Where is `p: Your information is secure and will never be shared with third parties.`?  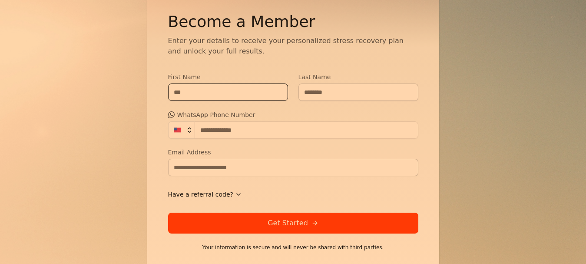 p: Your information is secure and will never be shared with third parties. is located at coordinates (293, 247).